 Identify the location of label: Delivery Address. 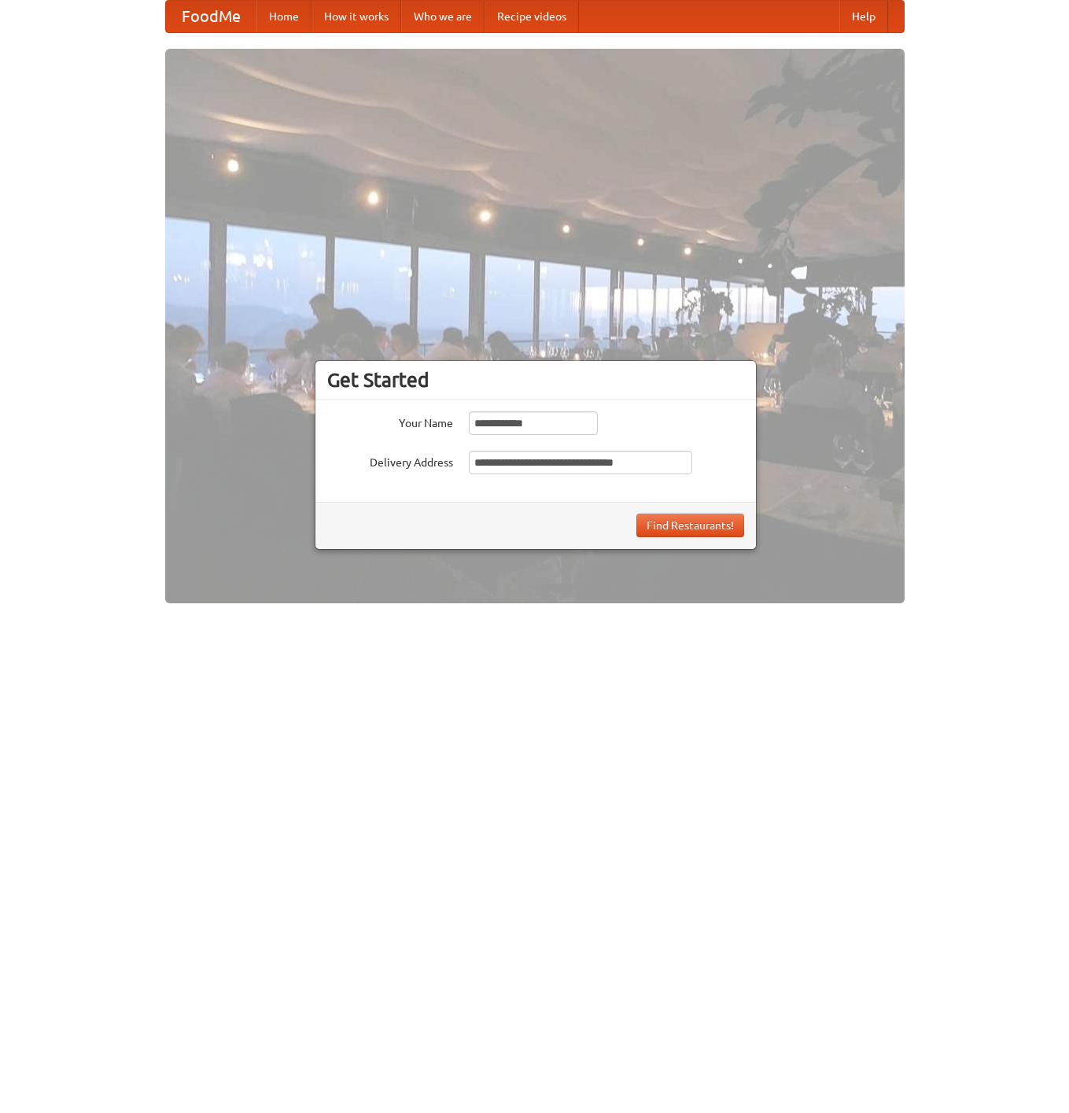
(390, 460).